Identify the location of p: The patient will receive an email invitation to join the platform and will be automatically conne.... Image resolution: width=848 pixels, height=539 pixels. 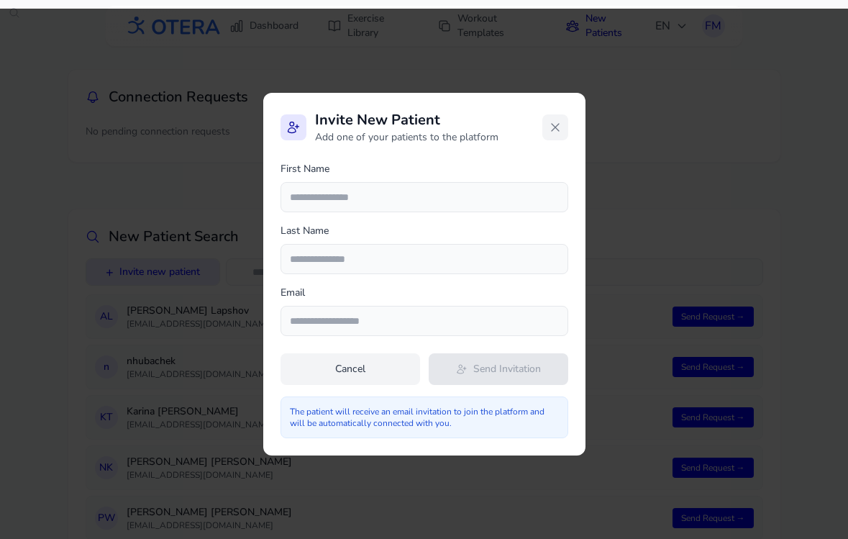
(424, 417).